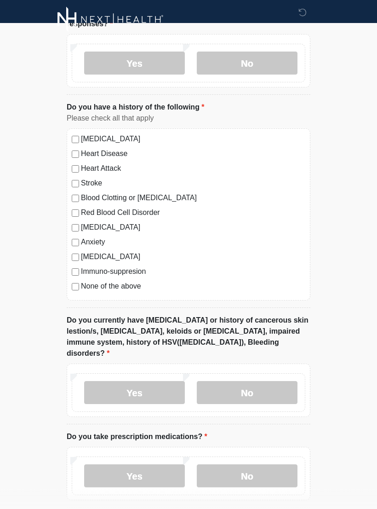 This screenshot has width=377, height=509. Describe the element at coordinates (110, 19) in the screenshot. I see `img: Next-Health Logo` at that location.